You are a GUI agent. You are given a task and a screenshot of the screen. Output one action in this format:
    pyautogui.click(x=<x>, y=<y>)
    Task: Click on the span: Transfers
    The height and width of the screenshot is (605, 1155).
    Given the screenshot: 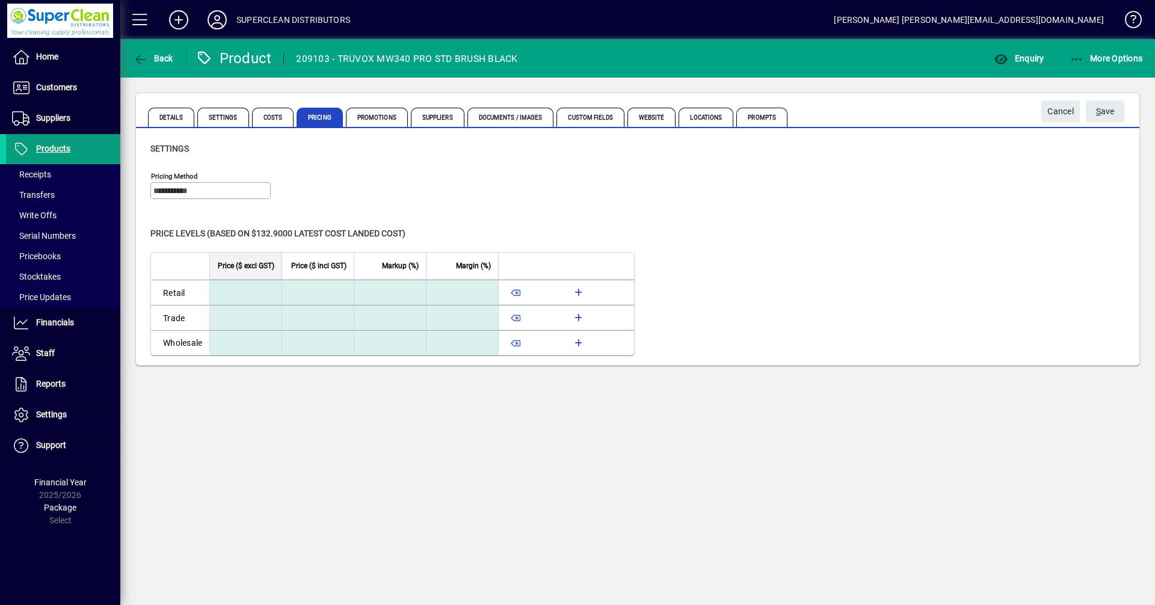 What is the action you would take?
    pyautogui.click(x=33, y=195)
    